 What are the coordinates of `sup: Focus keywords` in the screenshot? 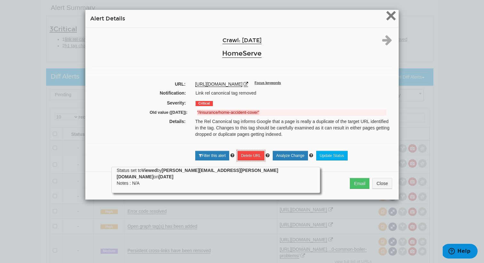 It's located at (267, 83).